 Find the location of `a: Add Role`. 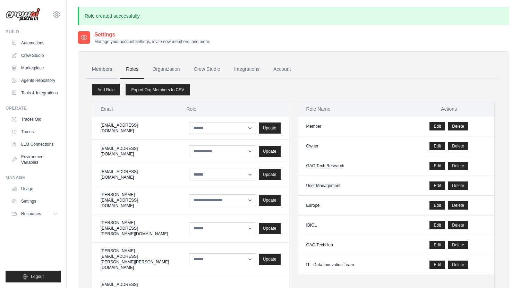

a: Add Role is located at coordinates (106, 90).